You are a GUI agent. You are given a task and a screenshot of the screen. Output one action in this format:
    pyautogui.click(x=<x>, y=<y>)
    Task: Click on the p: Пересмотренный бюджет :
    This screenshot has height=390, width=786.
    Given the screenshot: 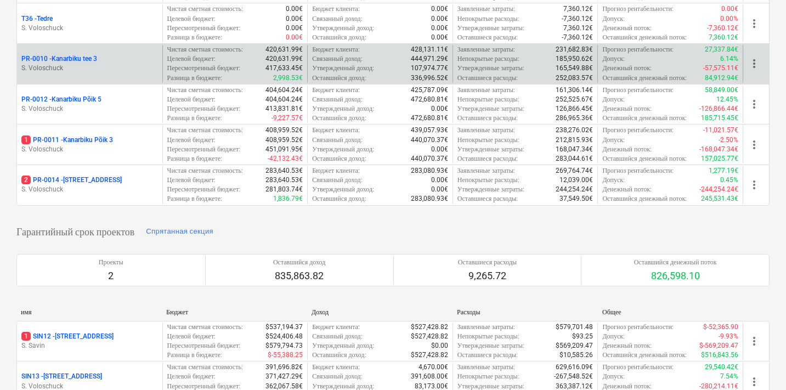 What is the action you would take?
    pyautogui.click(x=204, y=68)
    